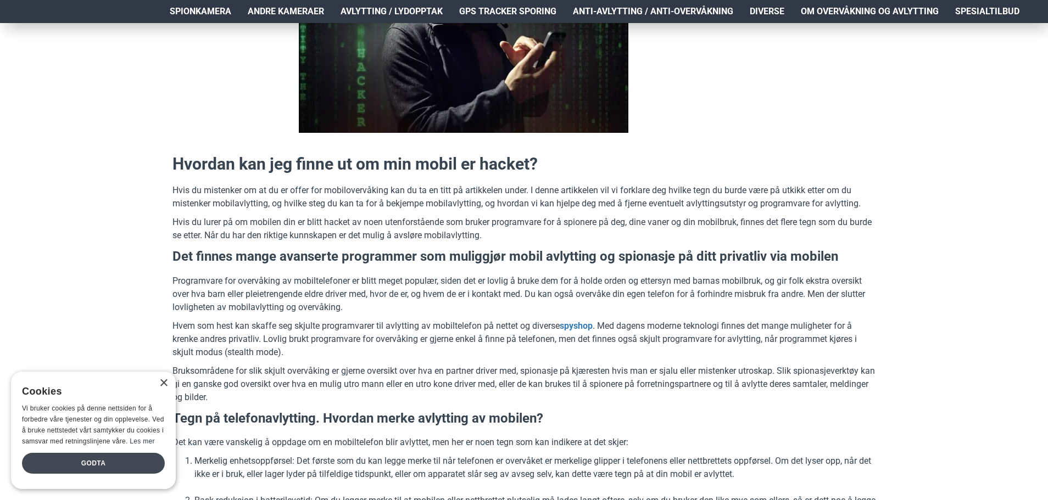 The height and width of the screenshot is (500, 1048). Describe the element at coordinates (524, 339) in the screenshot. I see `p: Hvem som hest kan skaffe seg skjulte programvarer til avlytting av mobiltelefon på nettet og dive...` at that location.